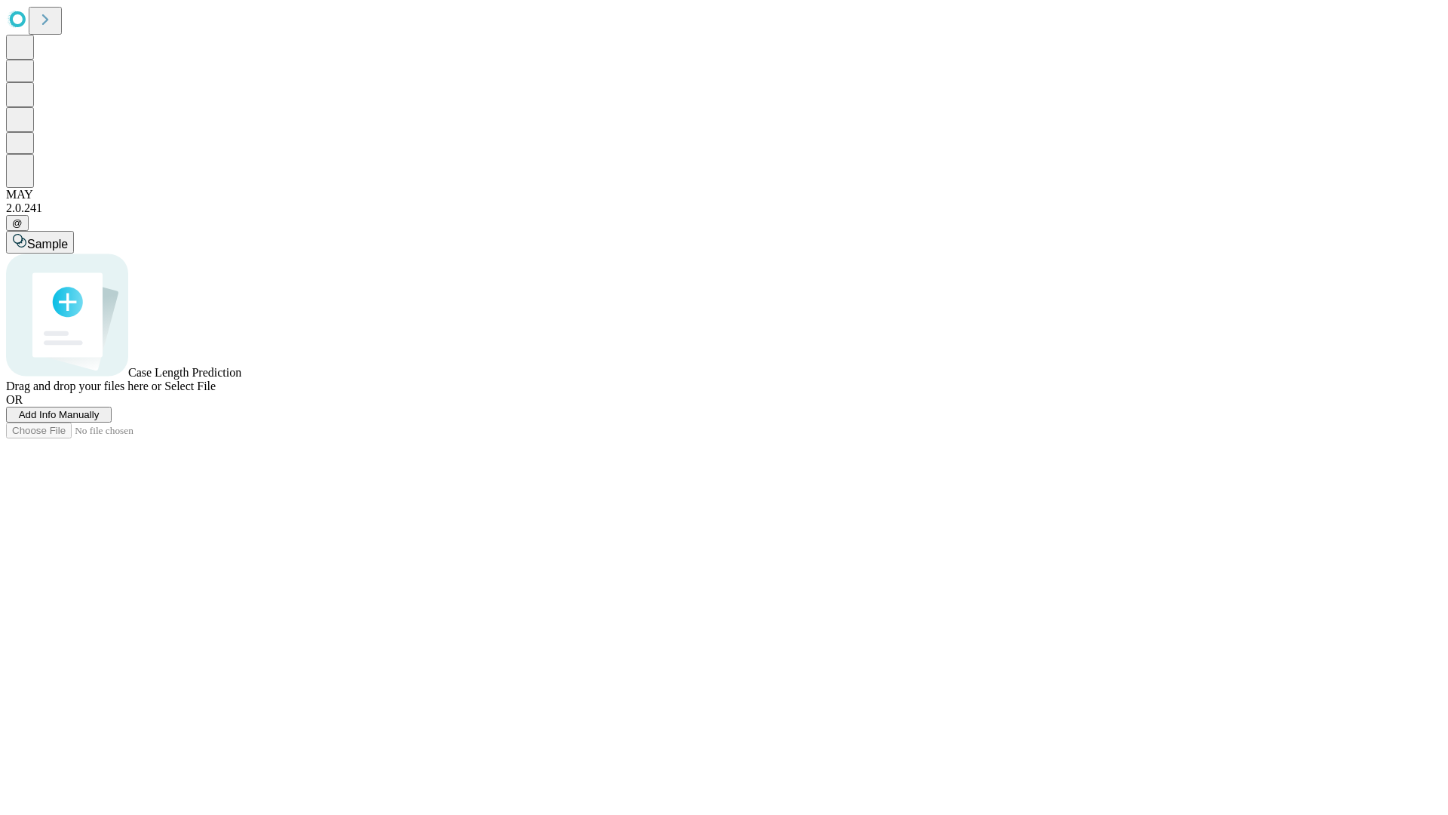 This screenshot has width=1448, height=815. Describe the element at coordinates (40, 242) in the screenshot. I see `button: Sample` at that location.